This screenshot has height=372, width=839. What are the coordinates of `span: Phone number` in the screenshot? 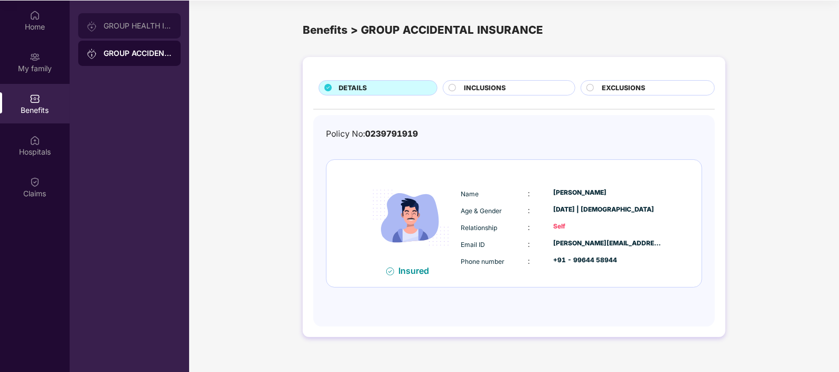 It's located at (482, 261).